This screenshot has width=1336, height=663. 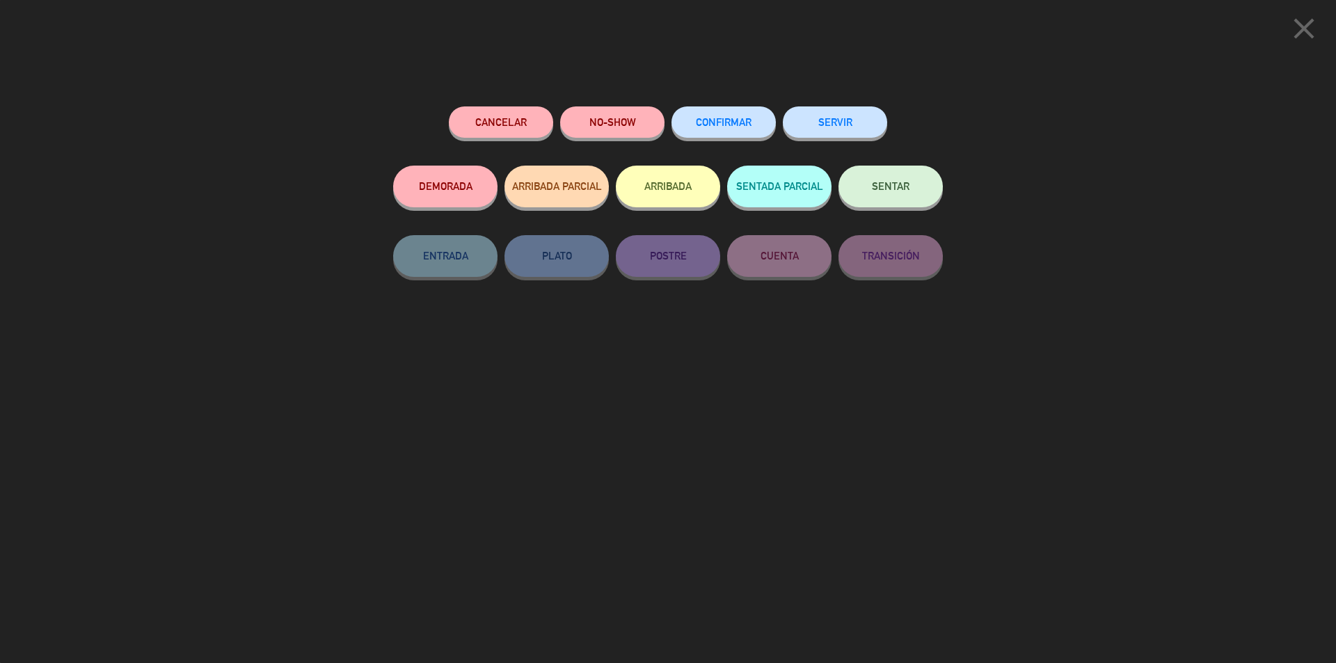 I want to click on i: close, so click(x=1304, y=29).